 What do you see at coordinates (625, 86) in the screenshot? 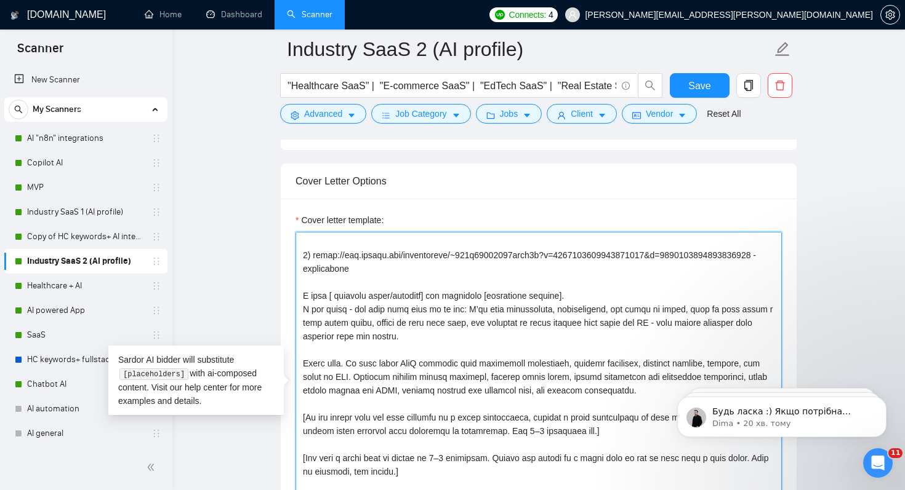
I see `span: info-circle` at bounding box center [625, 86].